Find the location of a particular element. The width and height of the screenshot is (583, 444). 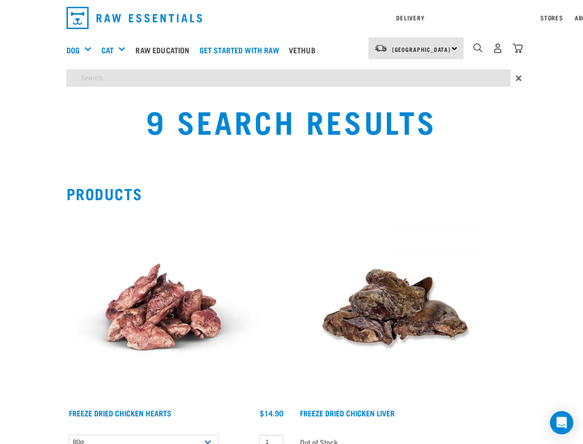

a: Vethub is located at coordinates (304, 50).